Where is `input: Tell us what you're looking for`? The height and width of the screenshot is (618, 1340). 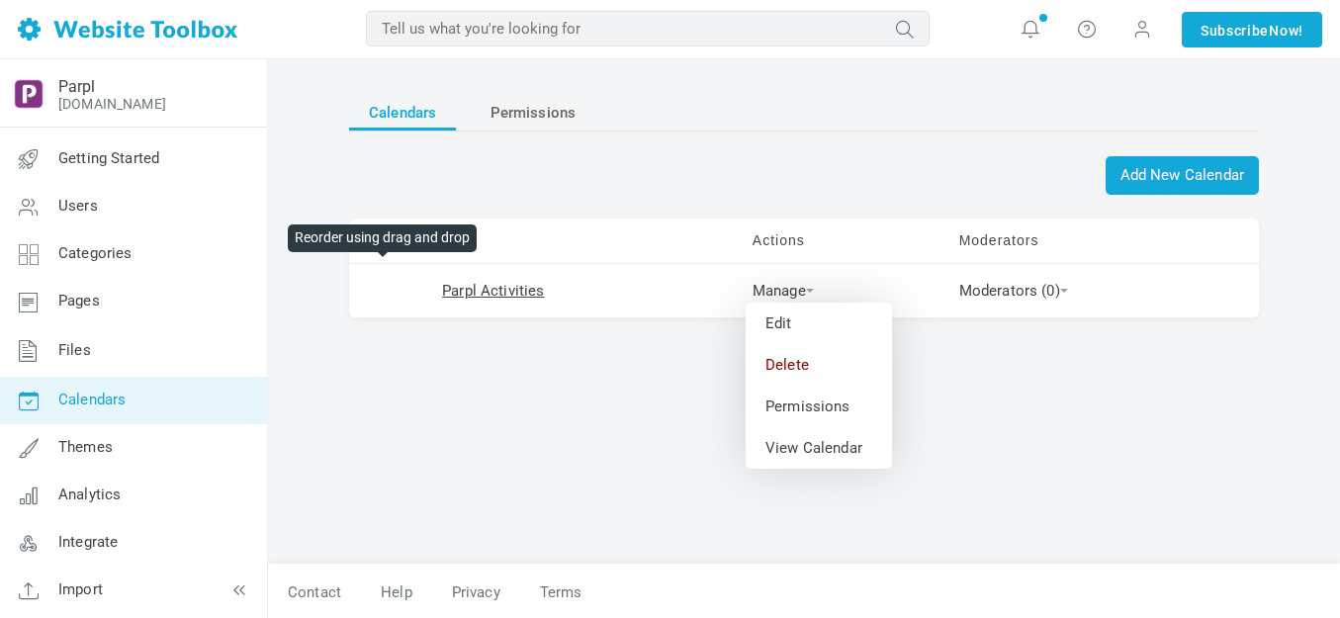 input: Tell us what you're looking for is located at coordinates (648, 29).